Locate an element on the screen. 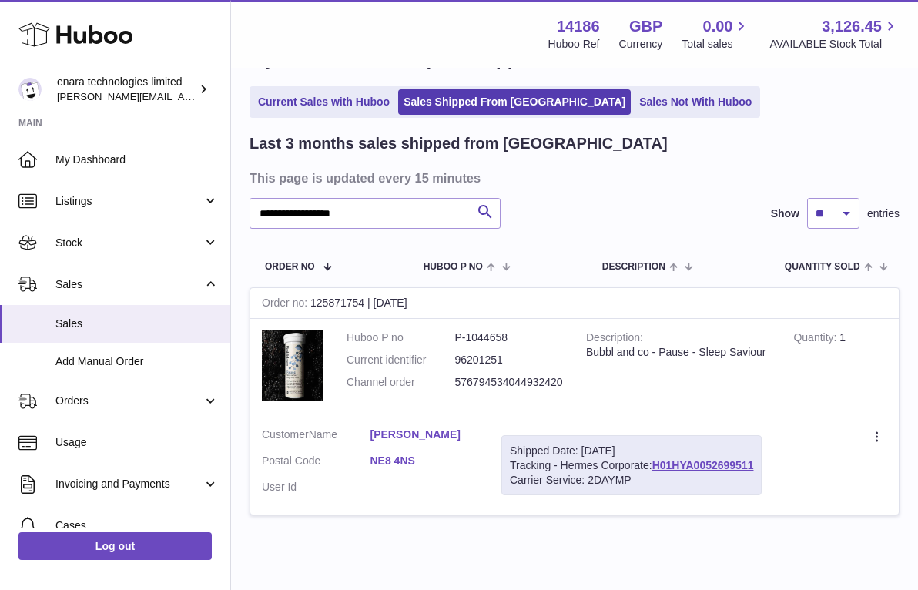  dd: 576794534044932420 is located at coordinates (509, 382).